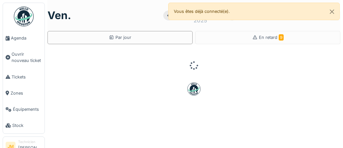 Image resolution: width=343 pixels, height=148 pixels. What do you see at coordinates (27, 109) in the screenshot?
I see `span: Équipements` at bounding box center [27, 109].